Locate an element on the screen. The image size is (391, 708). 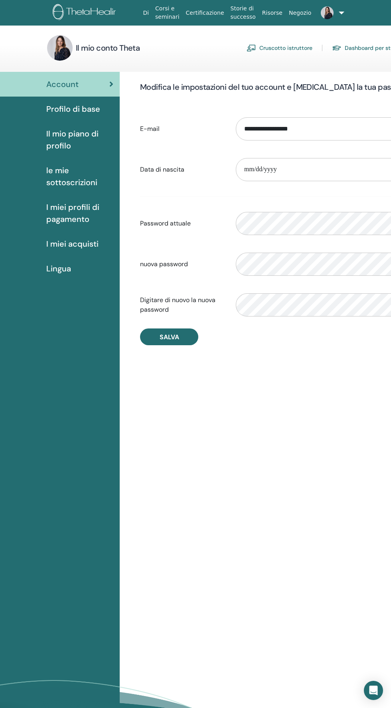
span: Account is located at coordinates (62, 84).